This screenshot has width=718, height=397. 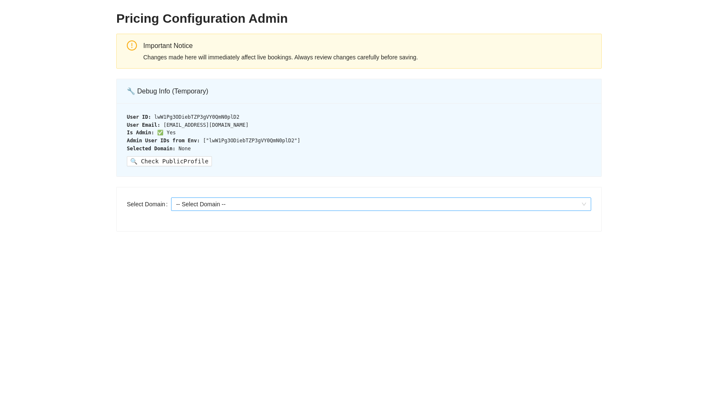 I want to click on div: lwW1Pg3ODiebTZP3gVY0QmN0plD2, so click(x=359, y=117).